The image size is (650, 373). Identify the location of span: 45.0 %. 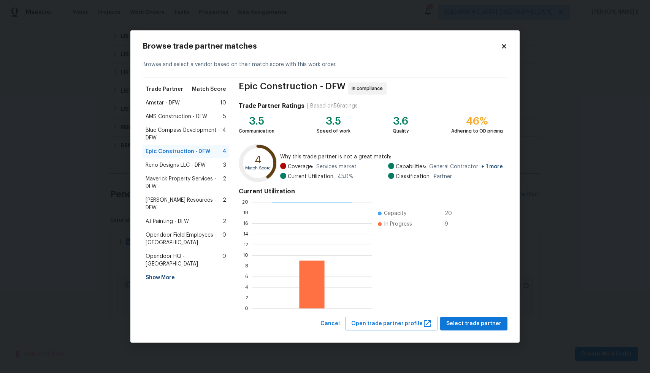
(345, 177).